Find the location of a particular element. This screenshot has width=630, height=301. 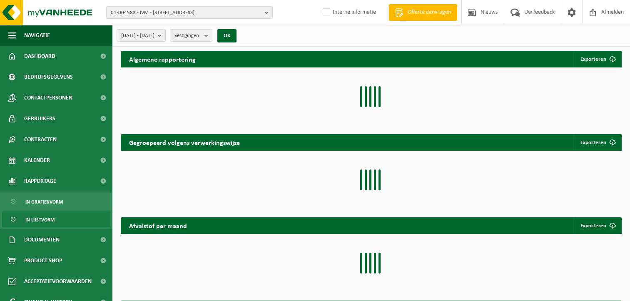

span: Vestigingen is located at coordinates (188, 36).